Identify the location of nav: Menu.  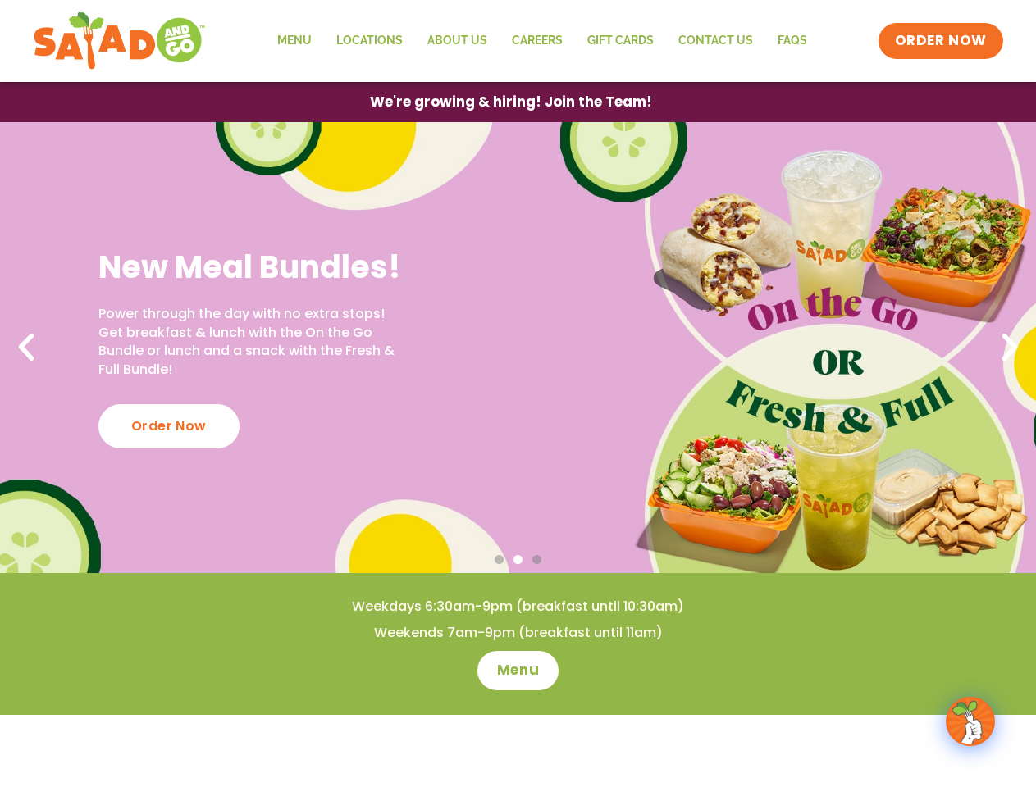
(542, 41).